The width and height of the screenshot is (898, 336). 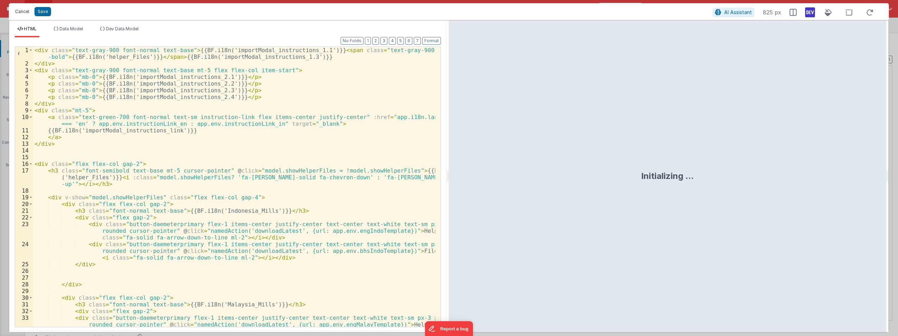 I want to click on button: 7, so click(x=417, y=41).